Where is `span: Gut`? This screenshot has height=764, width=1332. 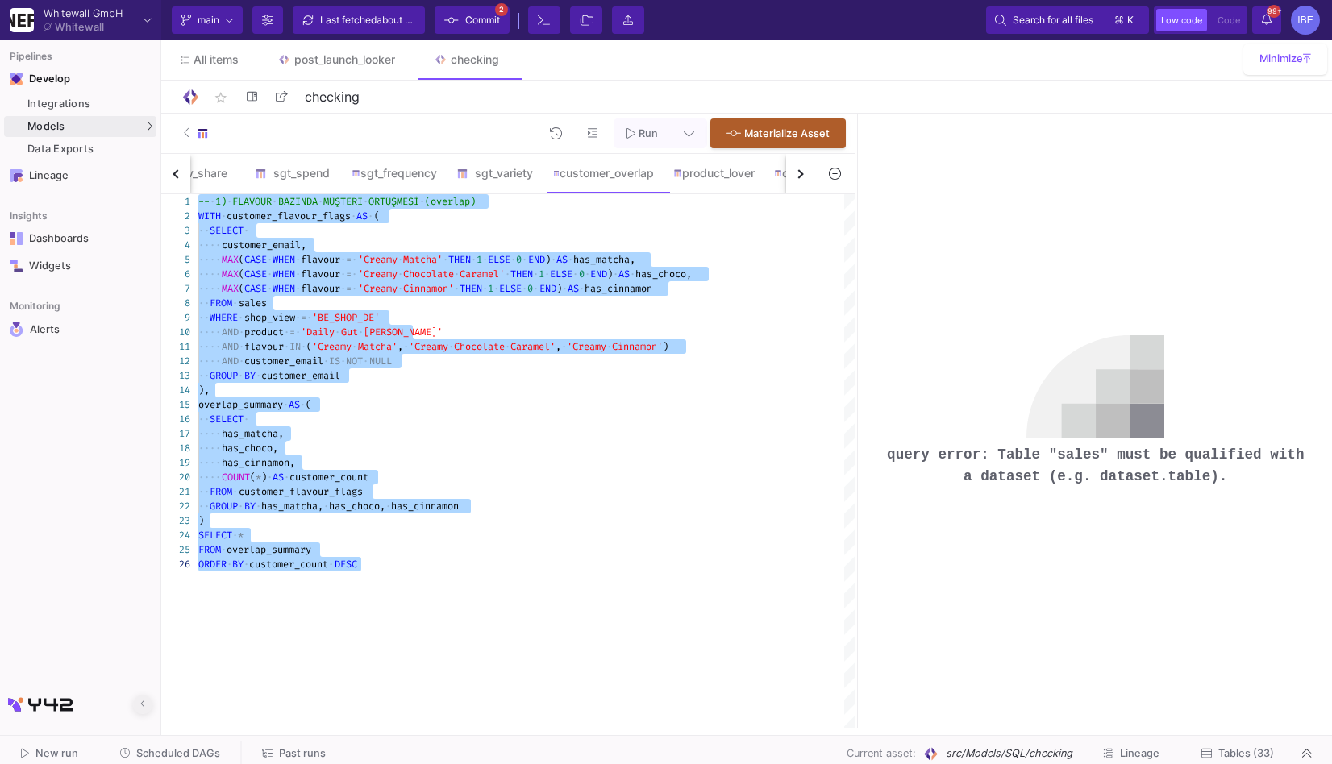 span: Gut is located at coordinates (349, 332).